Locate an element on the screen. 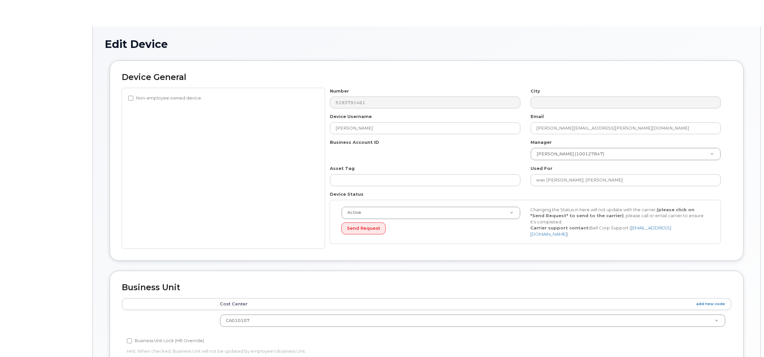  label: Business Unit Lock (HR Override) is located at coordinates (165, 340).